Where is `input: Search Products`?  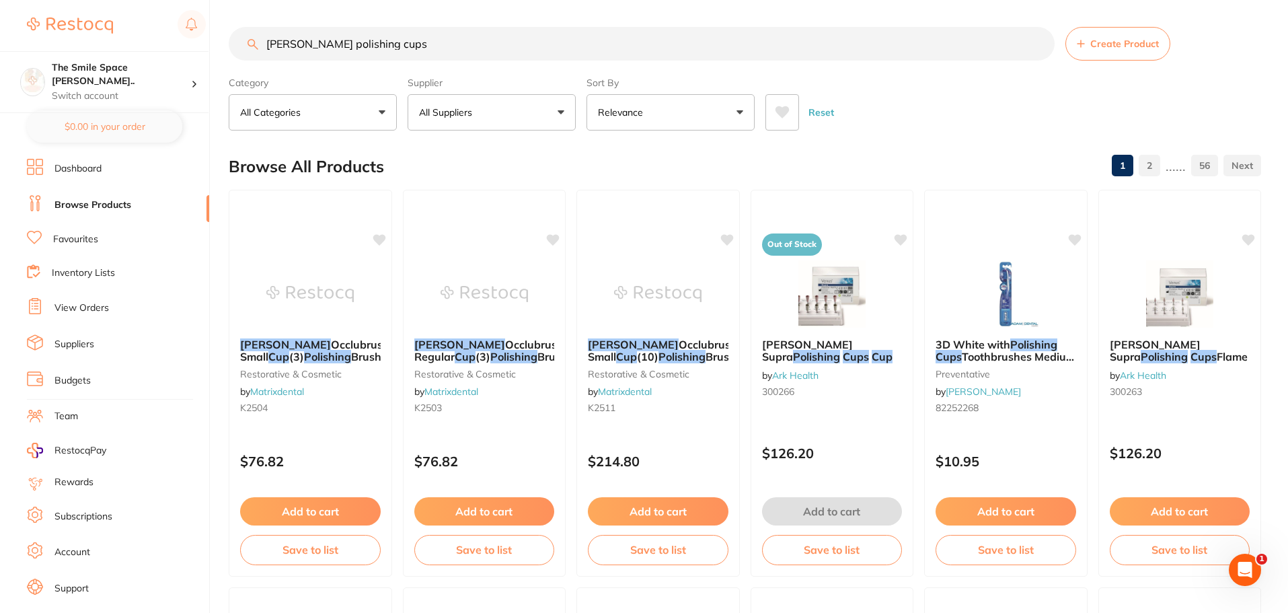 input: Search Products is located at coordinates (642, 44).